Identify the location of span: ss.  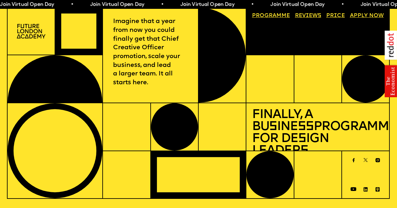
(306, 127).